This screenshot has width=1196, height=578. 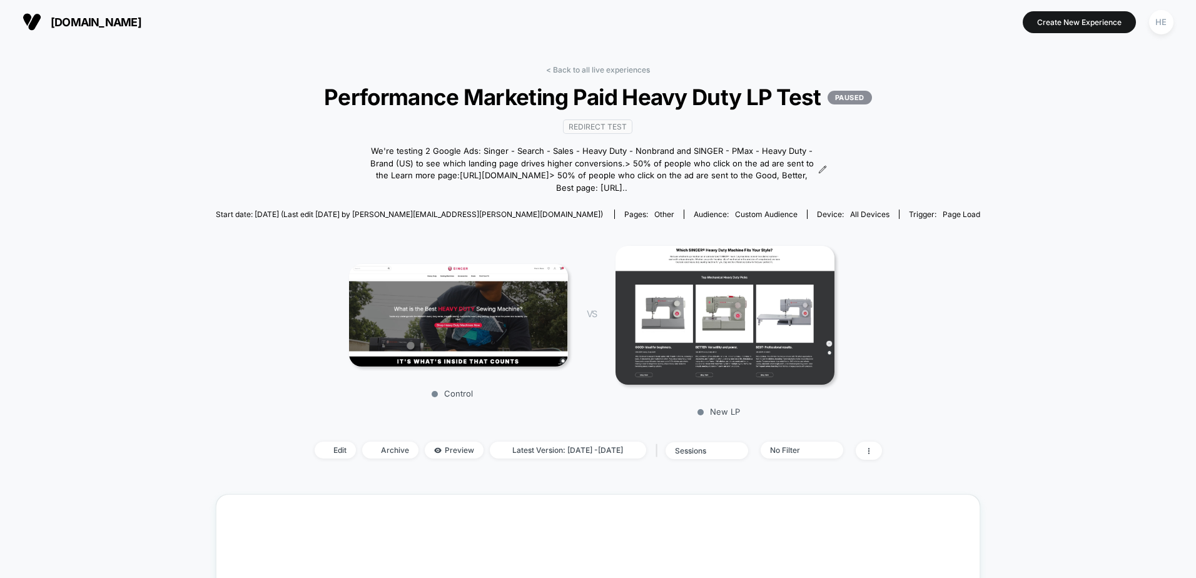 What do you see at coordinates (598, 69) in the screenshot?
I see `a: < Back to all live experiences` at bounding box center [598, 69].